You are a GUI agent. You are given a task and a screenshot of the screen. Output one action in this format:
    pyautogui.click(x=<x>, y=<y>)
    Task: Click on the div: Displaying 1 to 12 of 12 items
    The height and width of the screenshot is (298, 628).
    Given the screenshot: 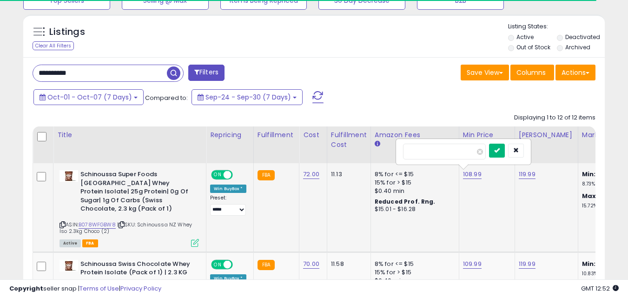 What is the action you would take?
    pyautogui.click(x=554, y=118)
    